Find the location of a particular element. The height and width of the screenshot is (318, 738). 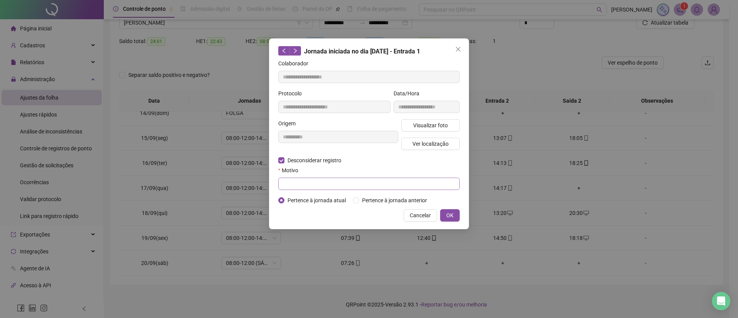

button: Close is located at coordinates (458, 49).